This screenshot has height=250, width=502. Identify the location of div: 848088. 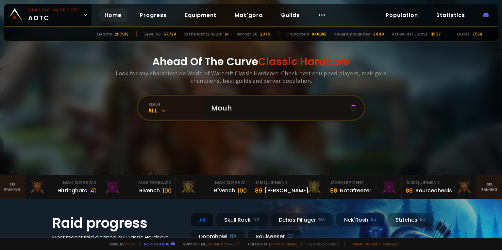
(319, 34).